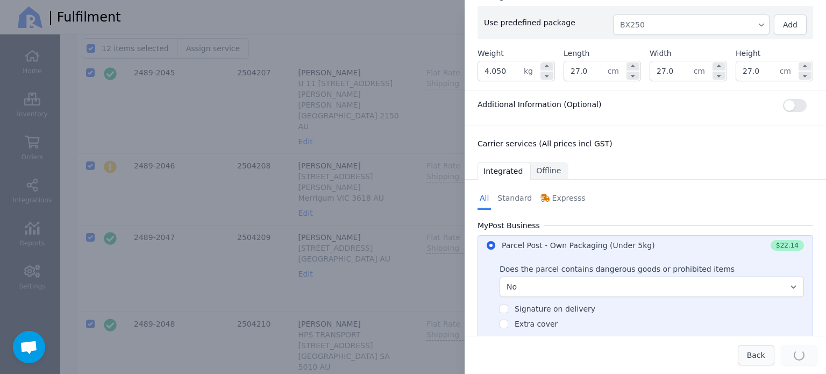 This screenshot has height=374, width=826. Describe the element at coordinates (503, 171) in the screenshot. I see `span: Integrated` at that location.